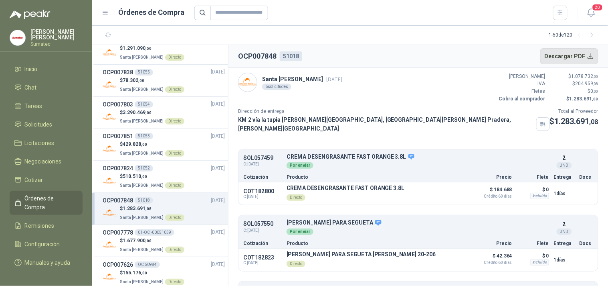 The image size is (608, 286). Describe the element at coordinates (570, 56) in the screenshot. I see `button: Descargar PDF` at that location.